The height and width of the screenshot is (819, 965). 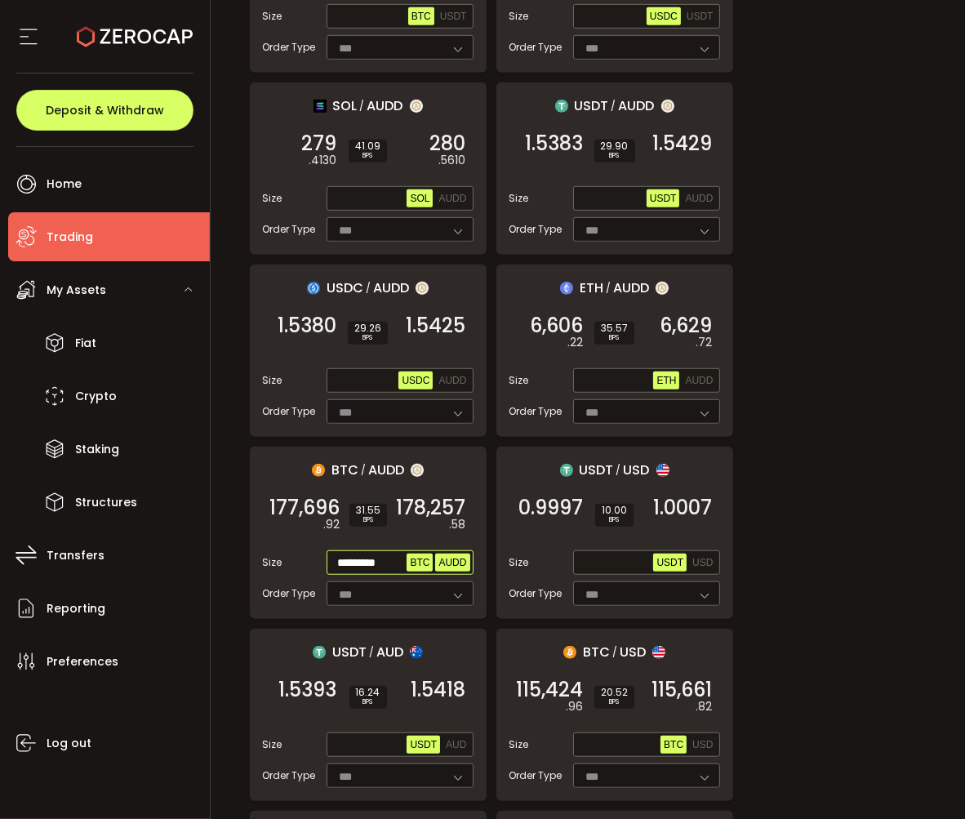 What do you see at coordinates (458, 524) in the screenshot?
I see `em: .58` at bounding box center [458, 524].